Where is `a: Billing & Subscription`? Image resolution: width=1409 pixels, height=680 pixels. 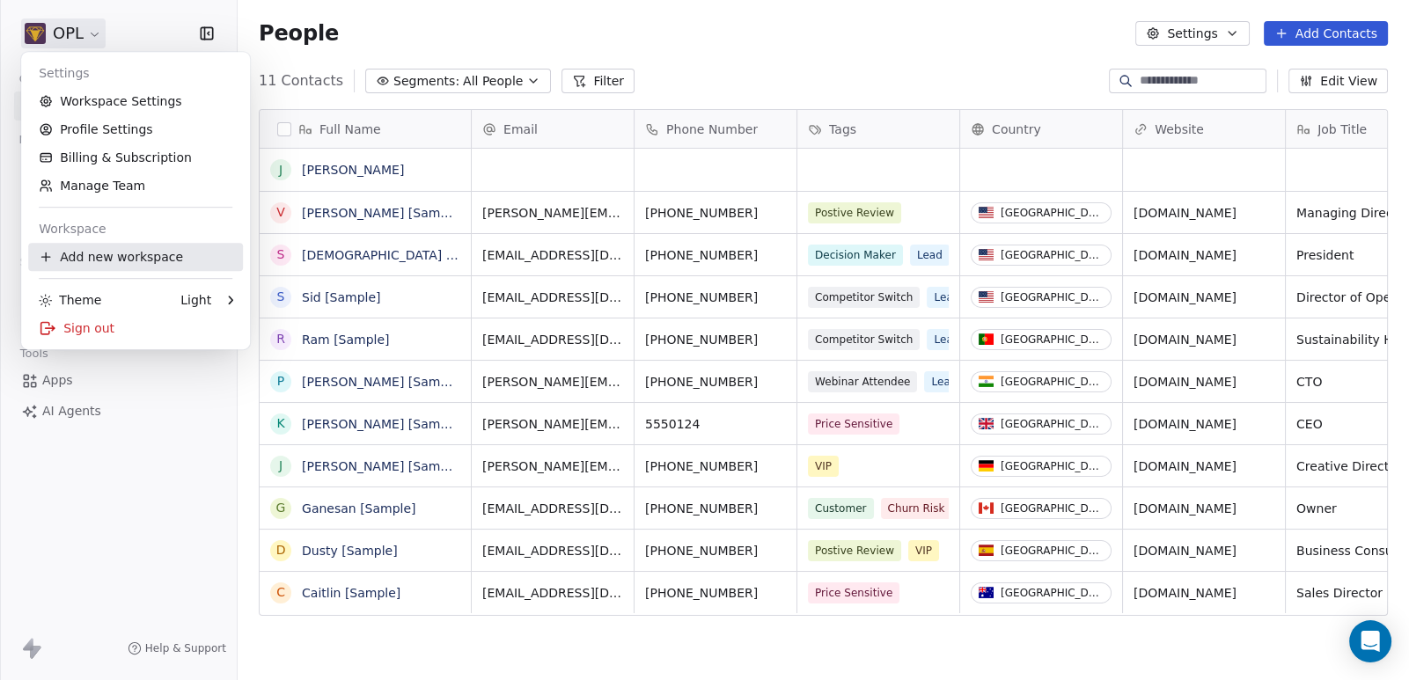
a: Billing & Subscription is located at coordinates (136, 158).